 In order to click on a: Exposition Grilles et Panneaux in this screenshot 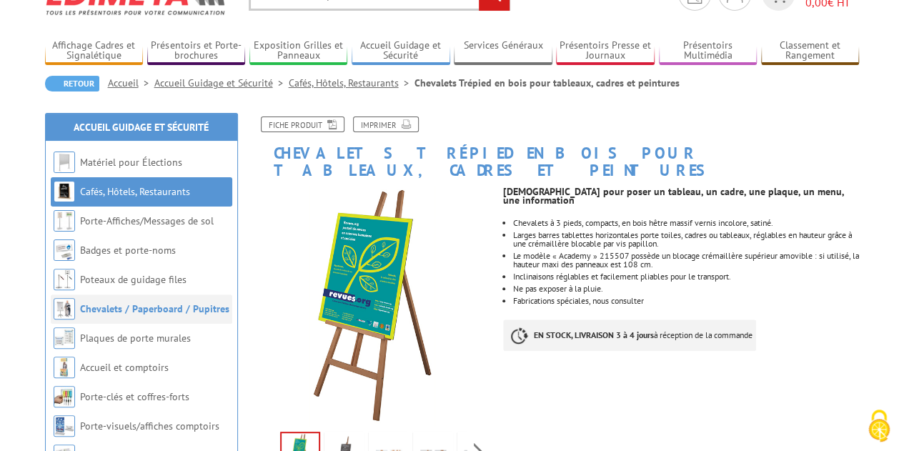, I will do `click(299, 51)`.